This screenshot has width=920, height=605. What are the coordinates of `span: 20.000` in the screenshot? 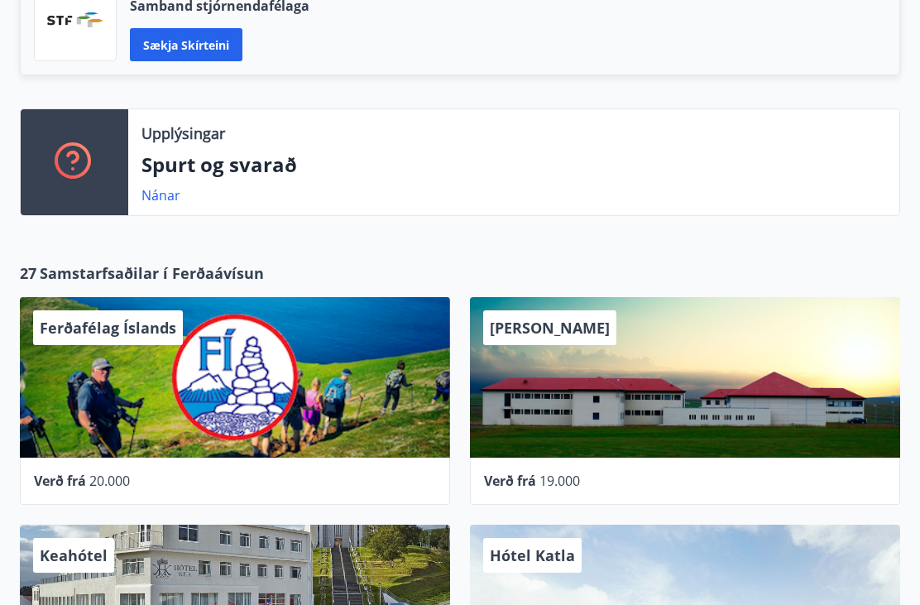 It's located at (109, 481).